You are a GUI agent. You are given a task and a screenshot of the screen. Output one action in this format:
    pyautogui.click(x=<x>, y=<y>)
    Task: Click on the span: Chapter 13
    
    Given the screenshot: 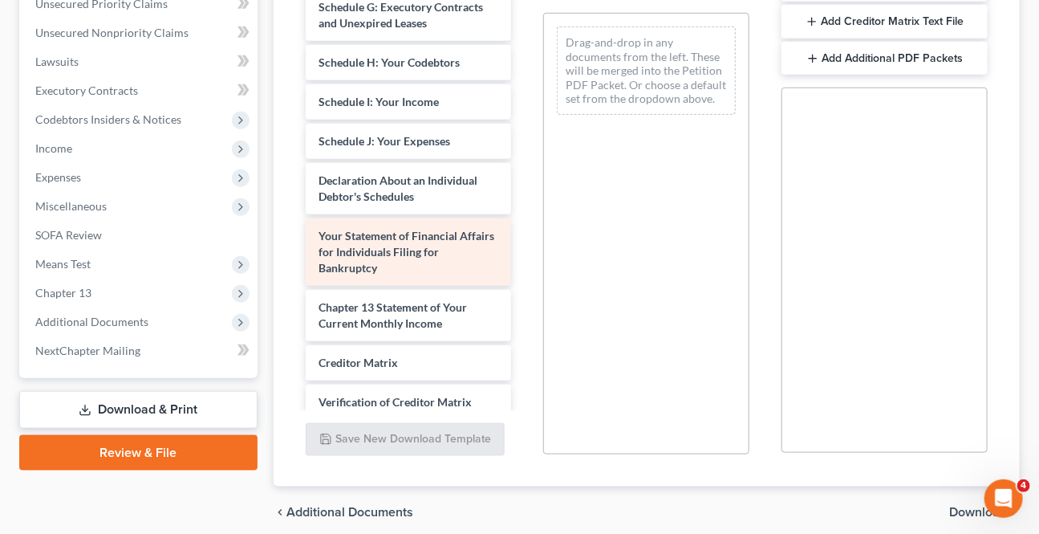 What is the action you would take?
    pyautogui.click(x=63, y=292)
    